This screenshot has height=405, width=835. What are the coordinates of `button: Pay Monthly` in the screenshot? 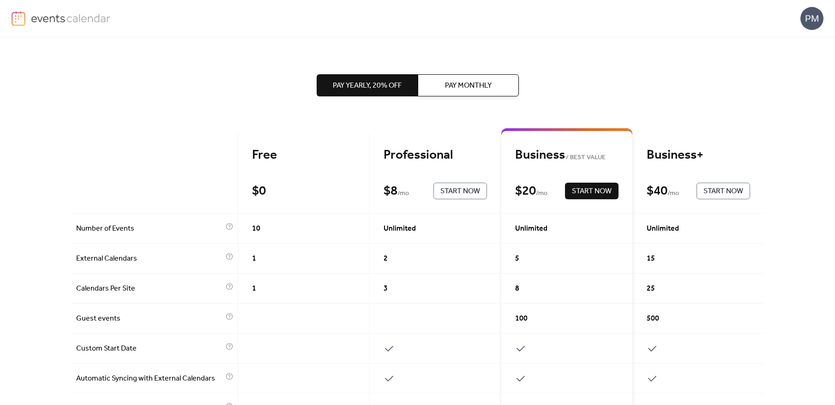 It's located at (468, 85).